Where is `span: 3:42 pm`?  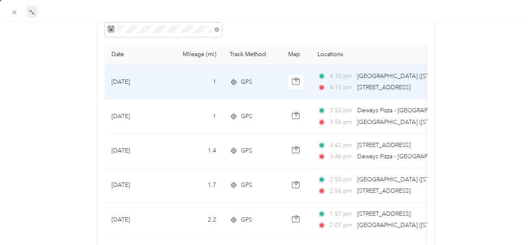 span: 3:42 pm is located at coordinates (342, 145).